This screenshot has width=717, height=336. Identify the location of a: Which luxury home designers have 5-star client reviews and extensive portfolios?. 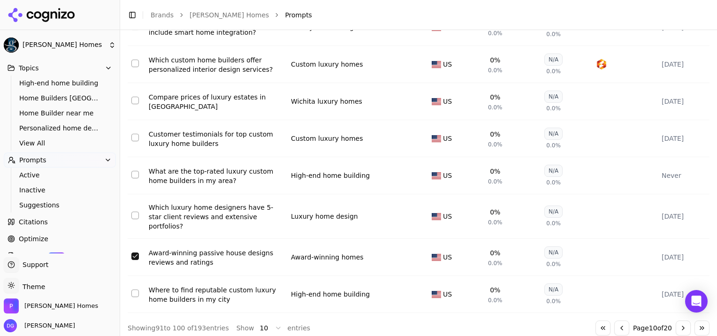
(216, 217).